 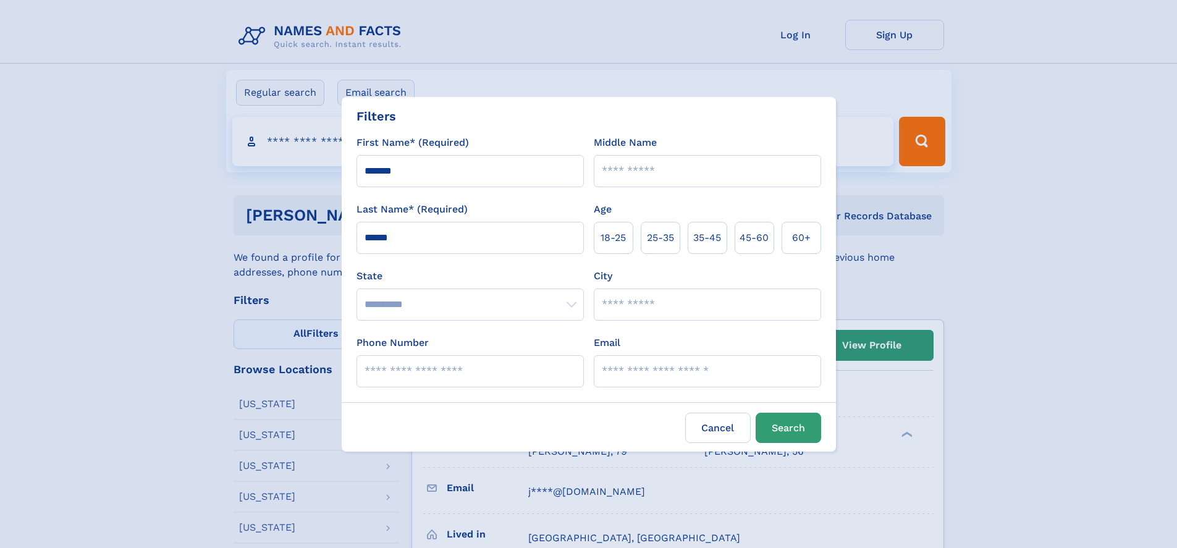 I want to click on label: Age, so click(x=602, y=209).